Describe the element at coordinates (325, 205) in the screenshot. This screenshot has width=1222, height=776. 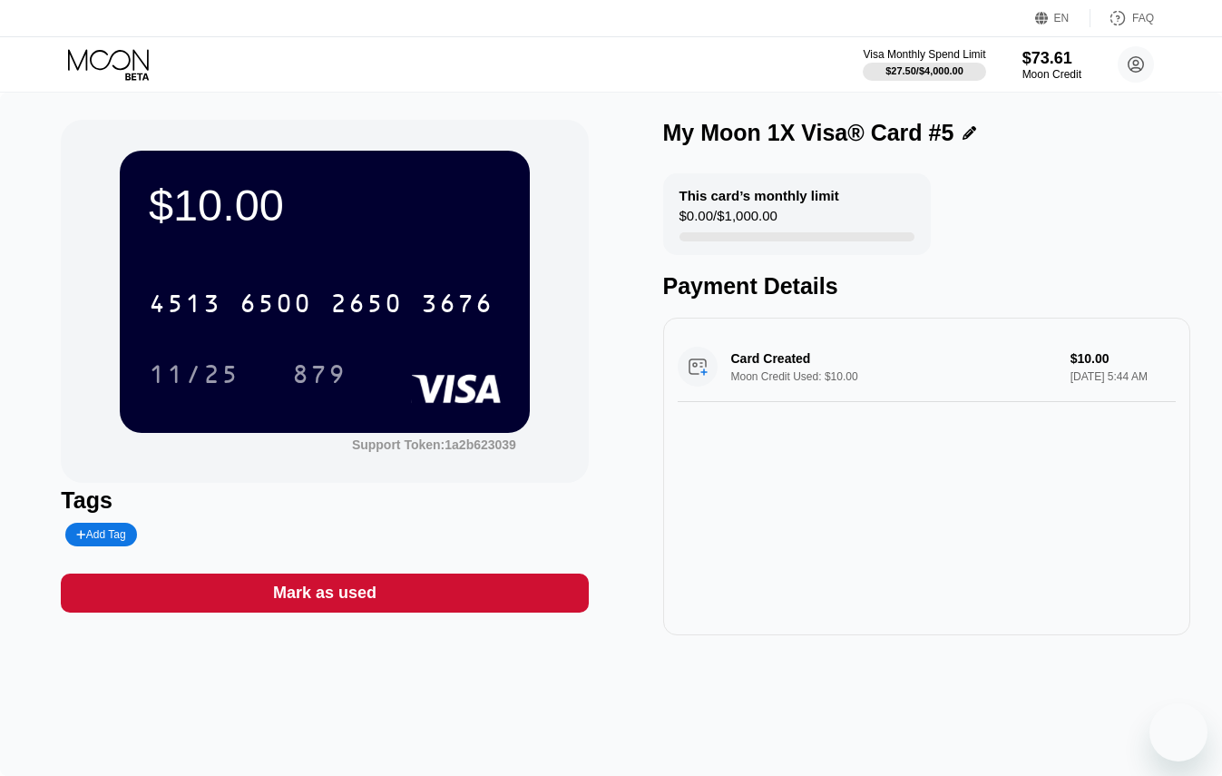
I see `div: $10.00` at that location.